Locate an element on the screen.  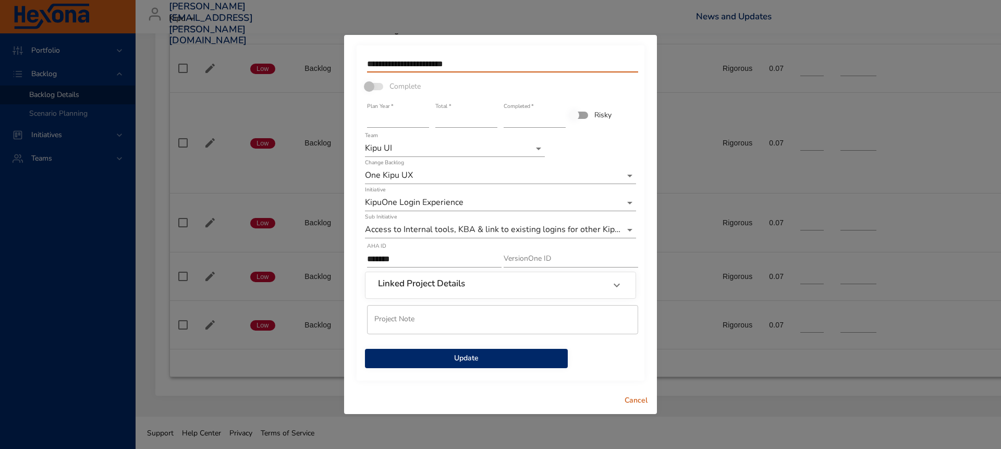
div: Kipu UI is located at coordinates (454, 149).